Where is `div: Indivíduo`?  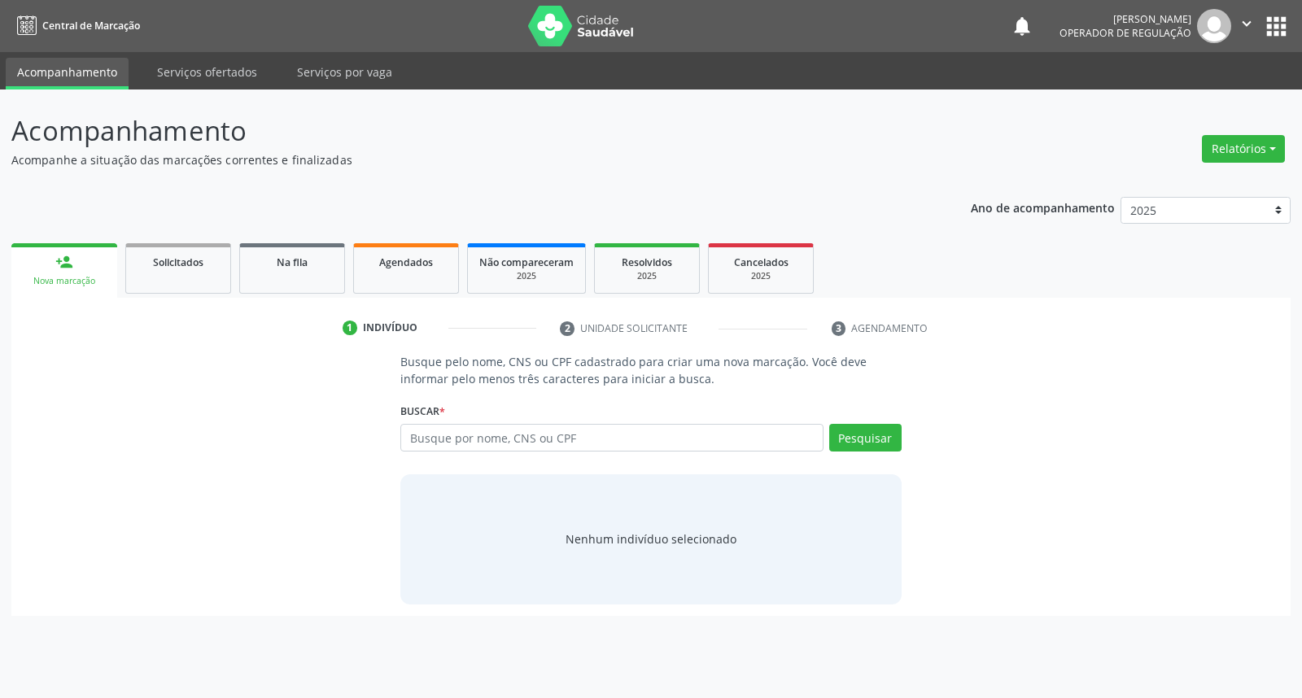
div: Indivíduo is located at coordinates (390, 328).